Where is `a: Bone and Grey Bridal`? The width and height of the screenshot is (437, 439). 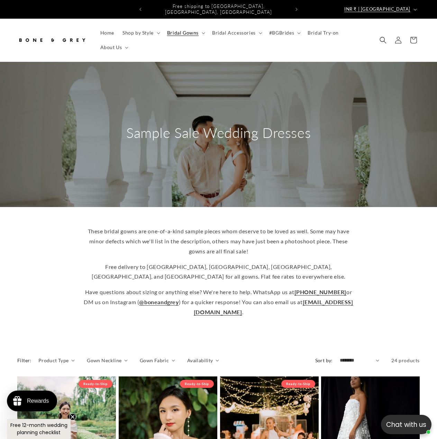
a: Bone and Grey Bridal is located at coordinates (52, 40).